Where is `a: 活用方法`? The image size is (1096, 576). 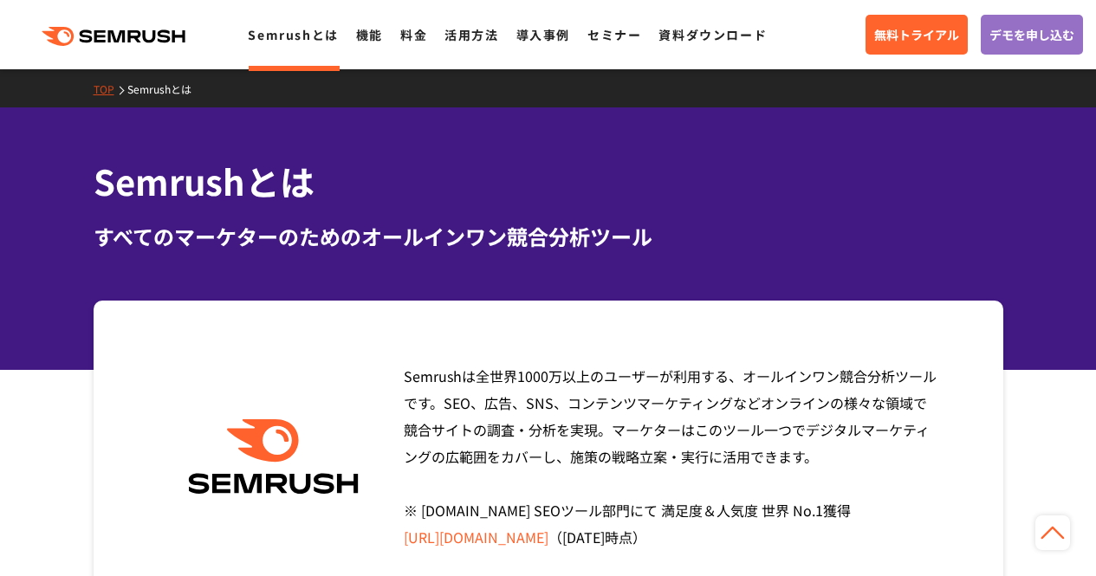
a: 活用方法 is located at coordinates (471, 35).